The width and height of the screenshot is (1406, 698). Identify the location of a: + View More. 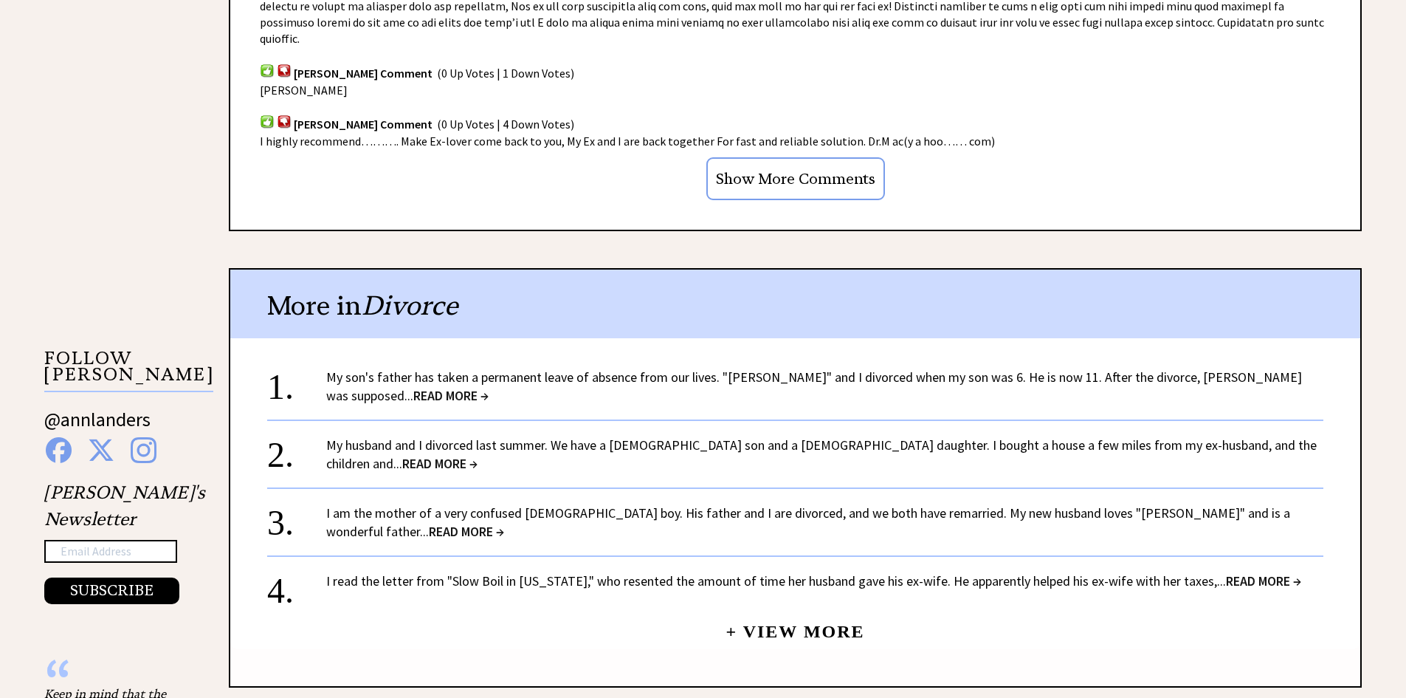
(795, 624).